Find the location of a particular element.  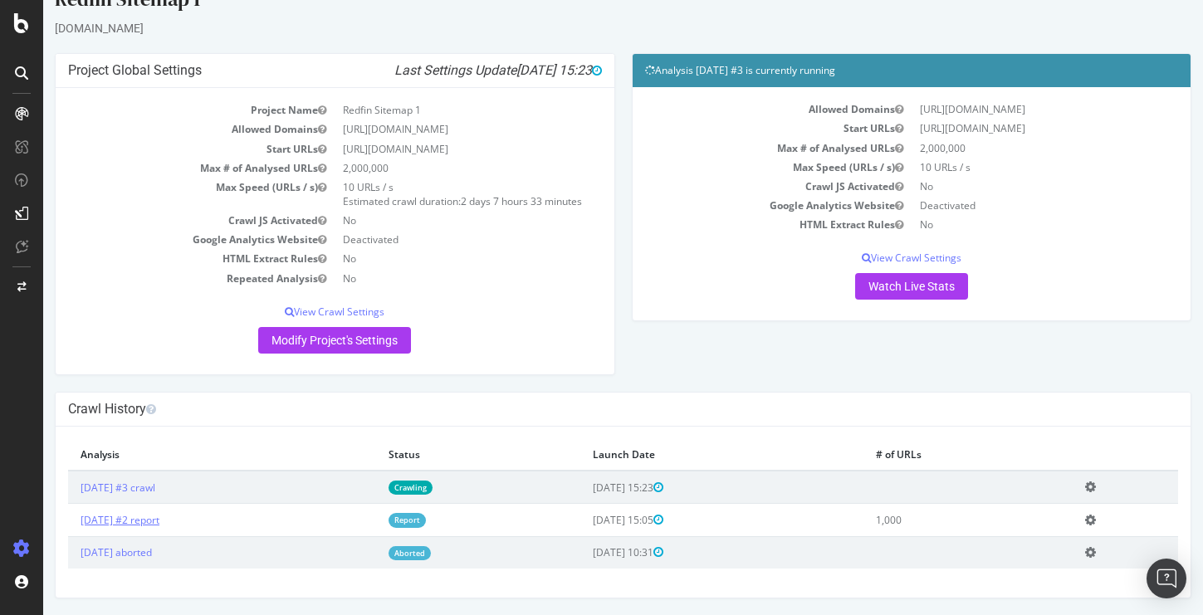

td: Repeated Analysis is located at coordinates (158, 278).